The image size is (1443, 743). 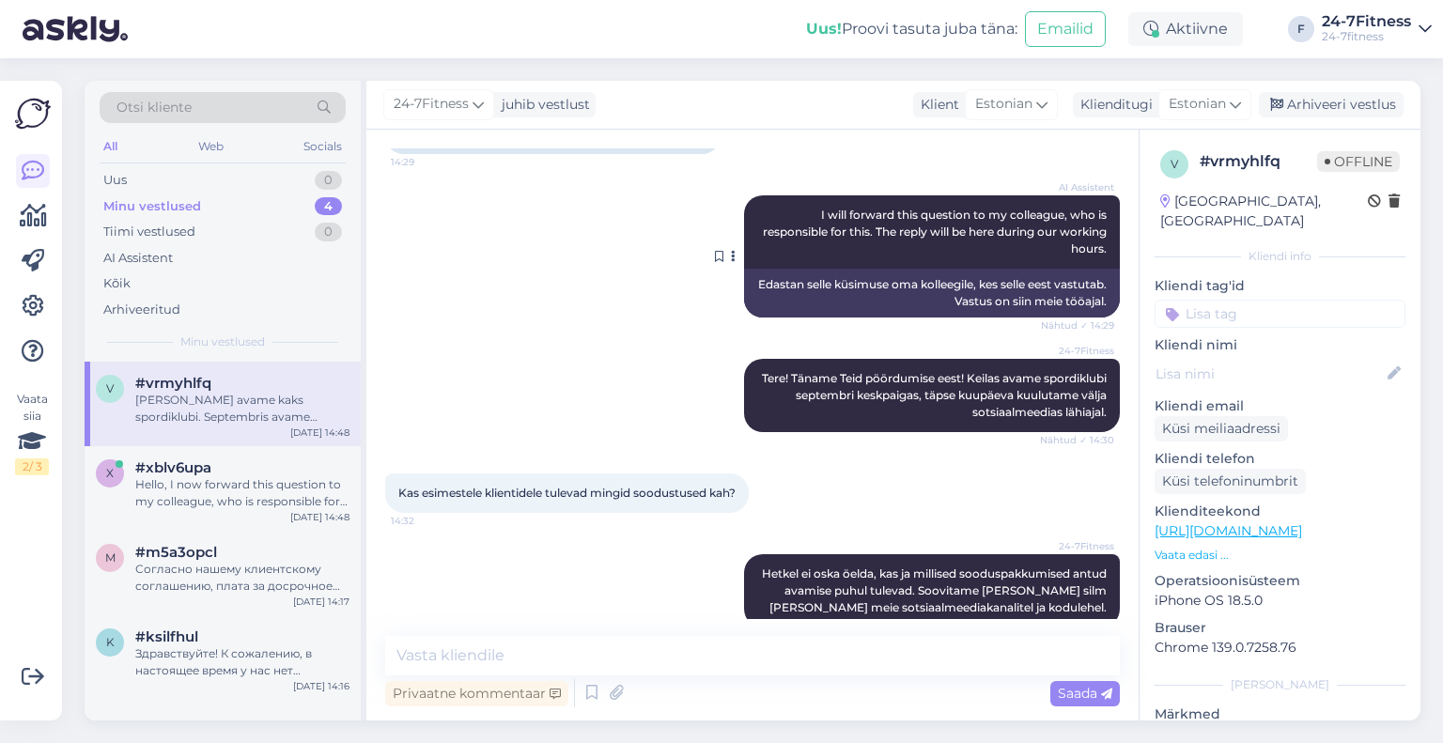 I want to click on p: Klienditeekond, so click(x=1280, y=511).